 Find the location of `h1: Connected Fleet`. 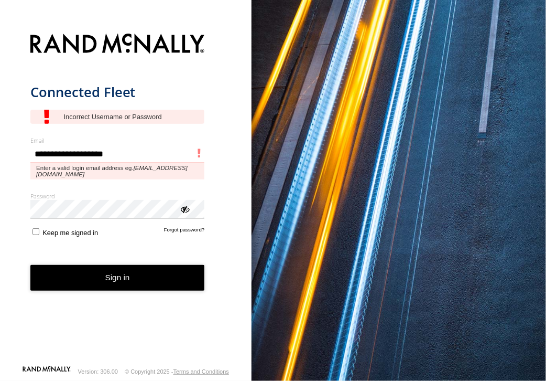

h1: Connected Fleet is located at coordinates (117, 92).